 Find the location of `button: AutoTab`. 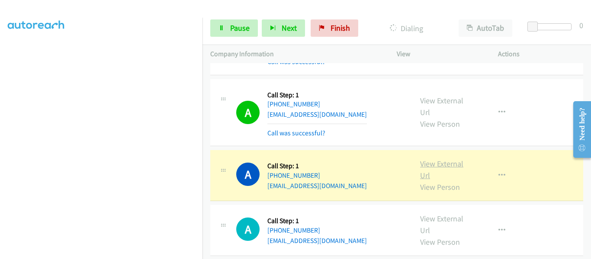

button: AutoTab is located at coordinates (485, 28).